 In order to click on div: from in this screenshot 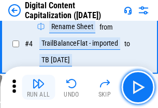, I will do `click(106, 27)`.